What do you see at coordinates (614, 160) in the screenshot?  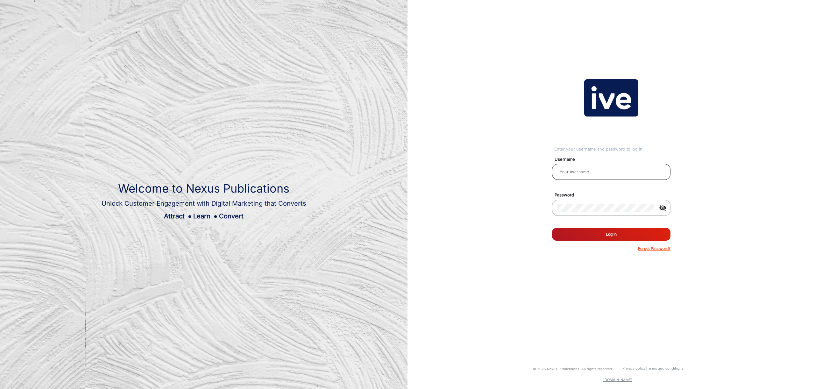 I see `mat-label: Username` at bounding box center [614, 160].